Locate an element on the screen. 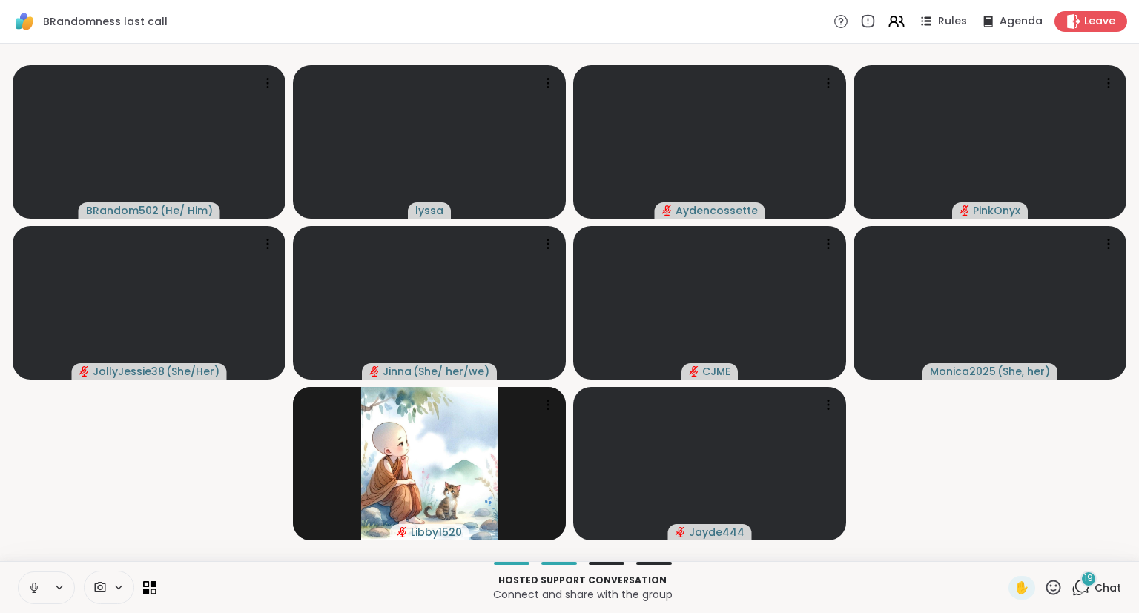 The height and width of the screenshot is (613, 1139). p: Hosted support conversation is located at coordinates (582, 581).